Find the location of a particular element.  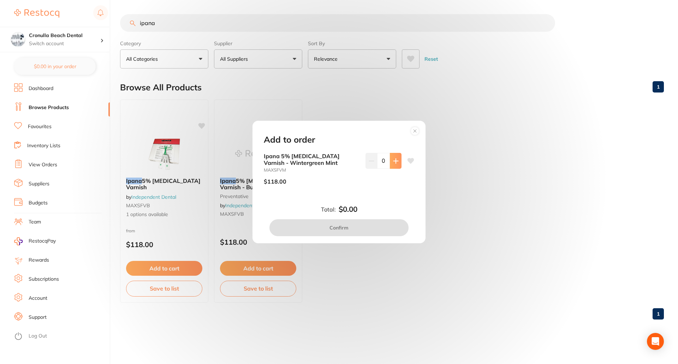

h2: Add to order is located at coordinates (289, 140).